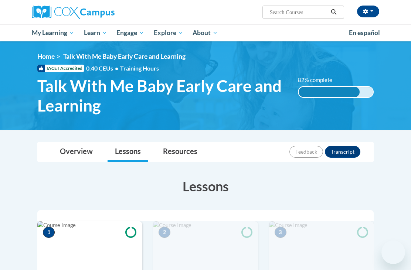  Describe the element at coordinates (53, 33) in the screenshot. I see `a: My Learning` at that location.